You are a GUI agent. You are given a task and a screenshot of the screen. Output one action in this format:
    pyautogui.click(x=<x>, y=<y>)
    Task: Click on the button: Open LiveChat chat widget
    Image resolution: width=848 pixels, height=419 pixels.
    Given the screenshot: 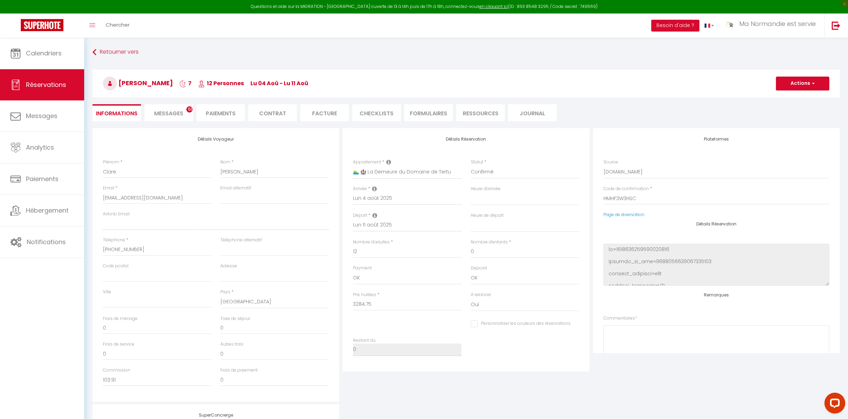 What is the action you would take?
    pyautogui.click(x=16, y=13)
    